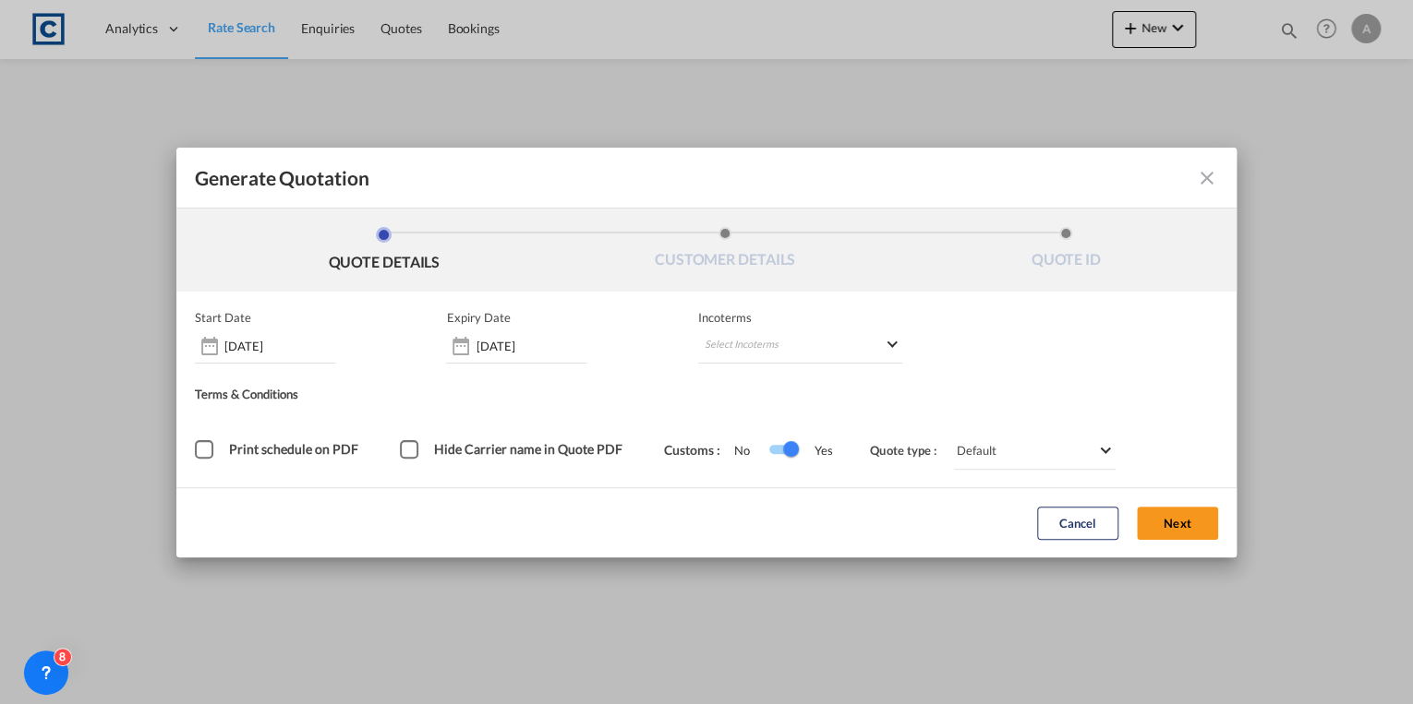 Image resolution: width=1413 pixels, height=704 pixels. Describe the element at coordinates (975, 451) in the screenshot. I see `div: Default` at that location.